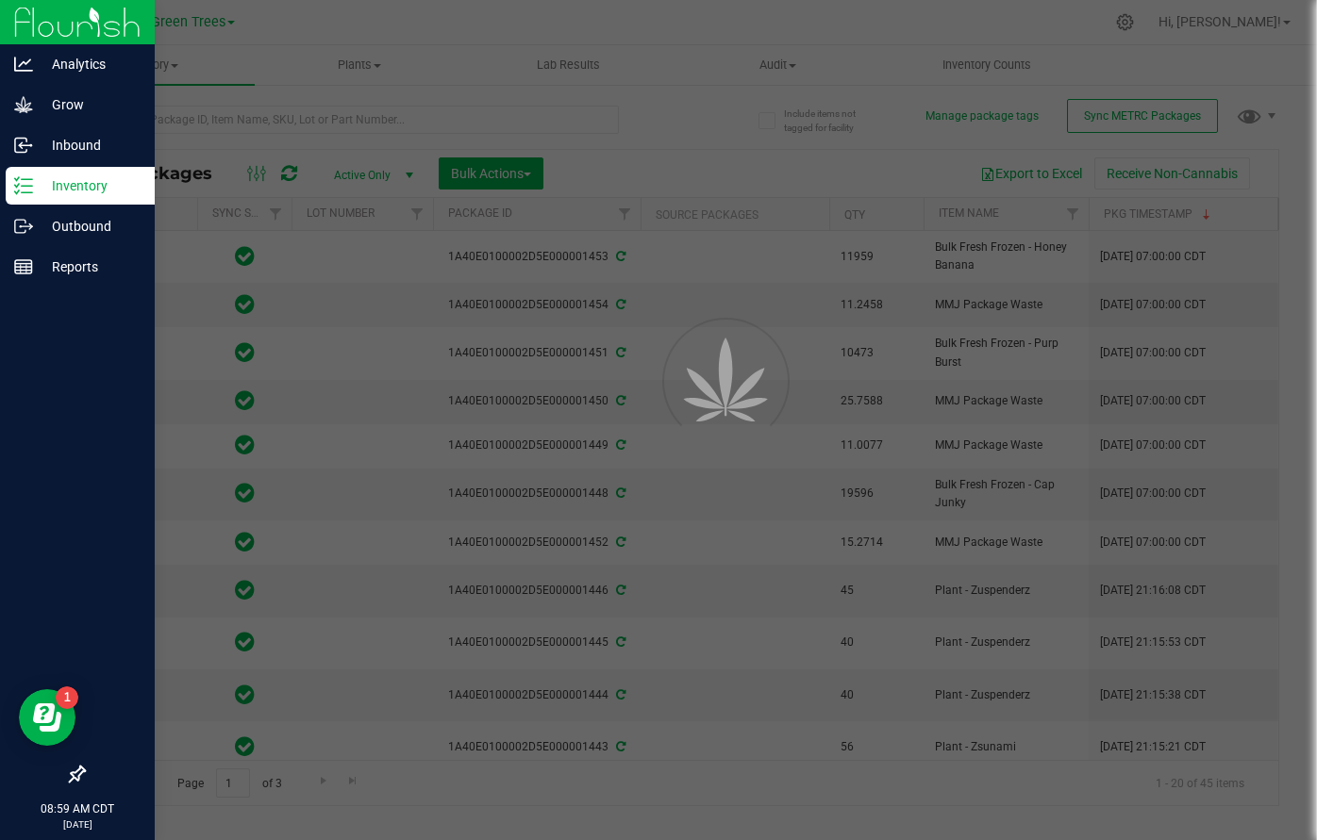  I want to click on p: Grow, so click(90, 105).